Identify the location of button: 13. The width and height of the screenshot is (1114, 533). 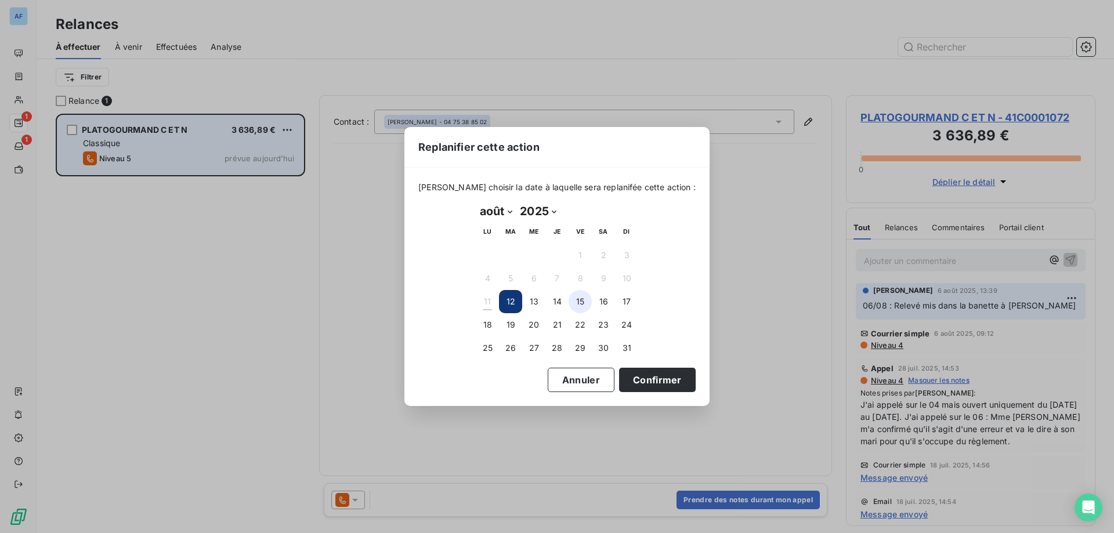
(534, 302).